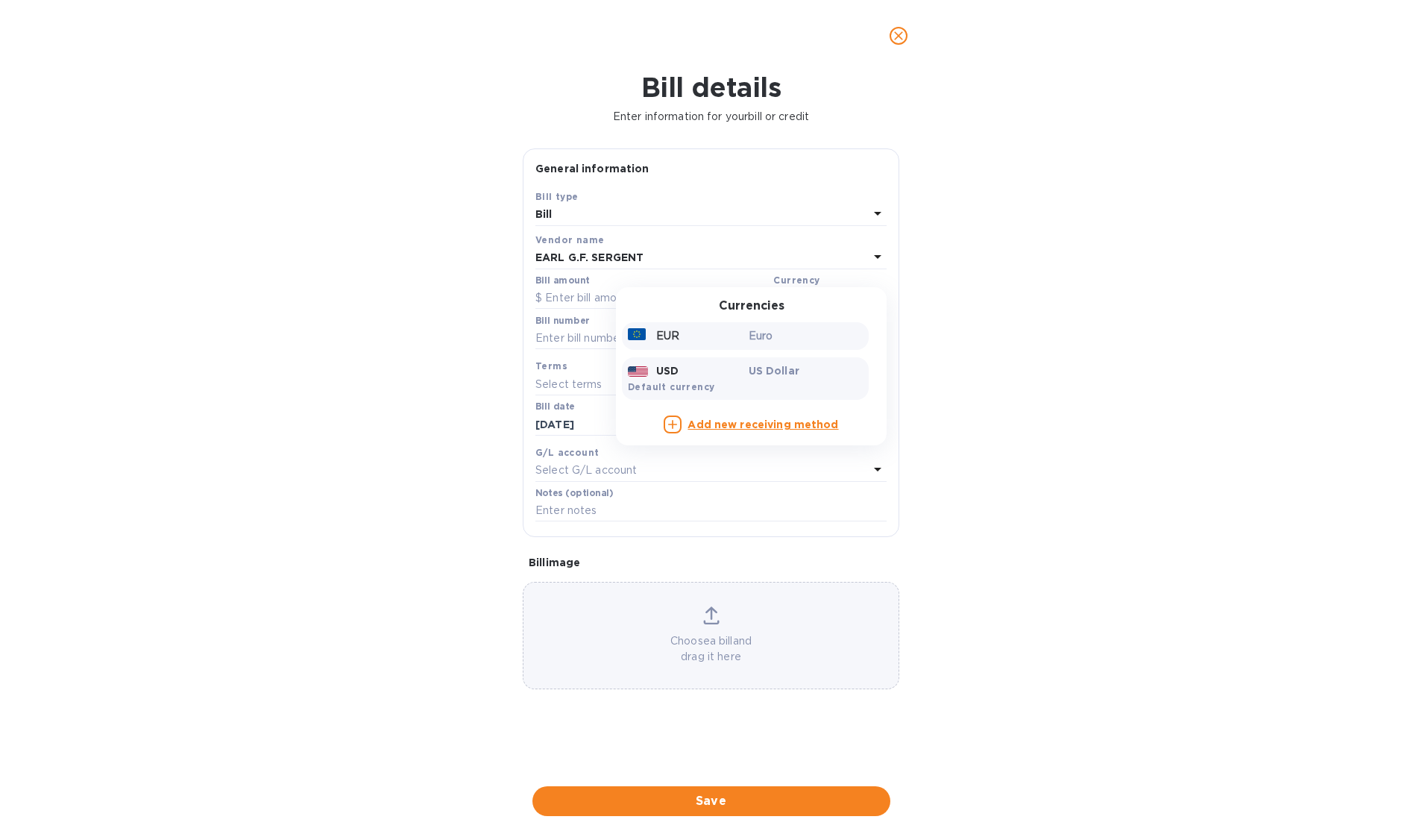 This screenshot has height=840, width=1422. I want to click on p: Select terms, so click(569, 384).